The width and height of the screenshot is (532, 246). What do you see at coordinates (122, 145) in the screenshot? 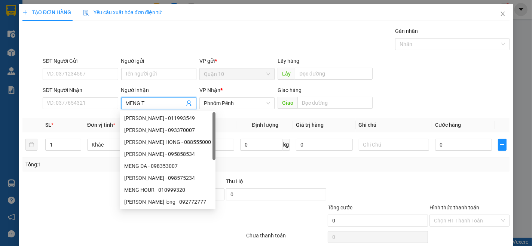
I see `span: Khác` at bounding box center [122, 145].